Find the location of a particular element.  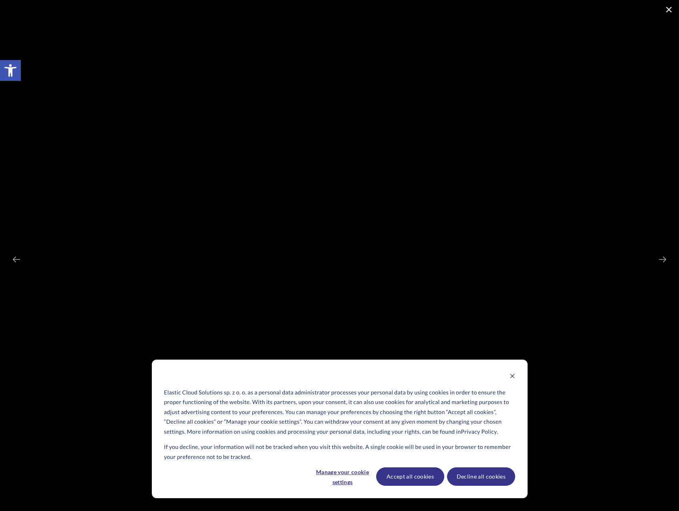

p: Elastic Cloud Solutions sp. z o. o. as a personal data administrator processes your personal data... is located at coordinates (339, 412).